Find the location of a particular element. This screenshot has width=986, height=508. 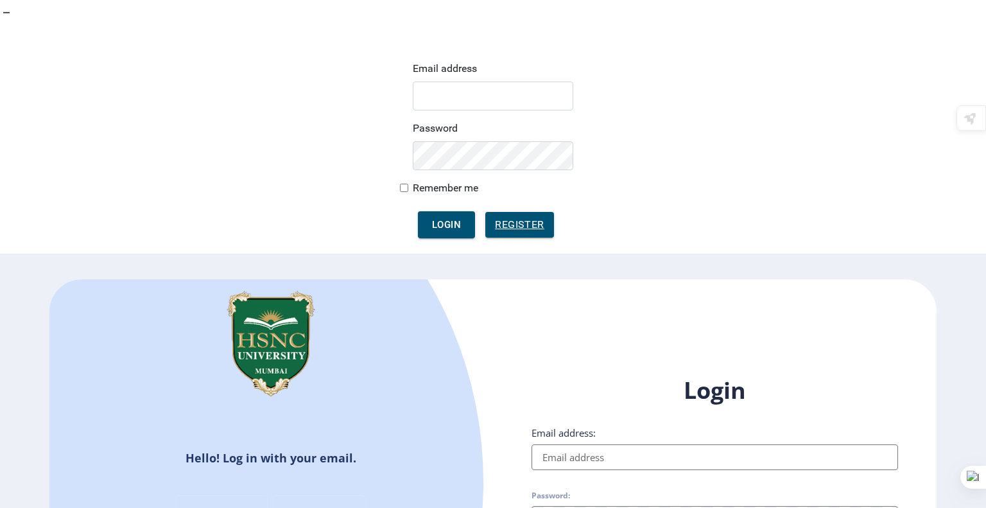

input: Email address is located at coordinates (714, 457).